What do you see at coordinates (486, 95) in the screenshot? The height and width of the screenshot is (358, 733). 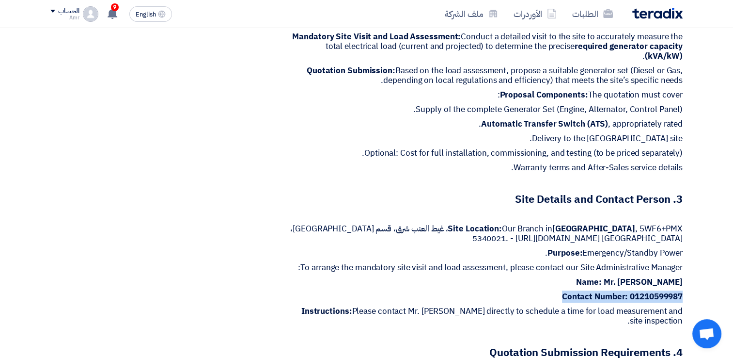 I see `p: The quotation must cover:` at bounding box center [486, 95].